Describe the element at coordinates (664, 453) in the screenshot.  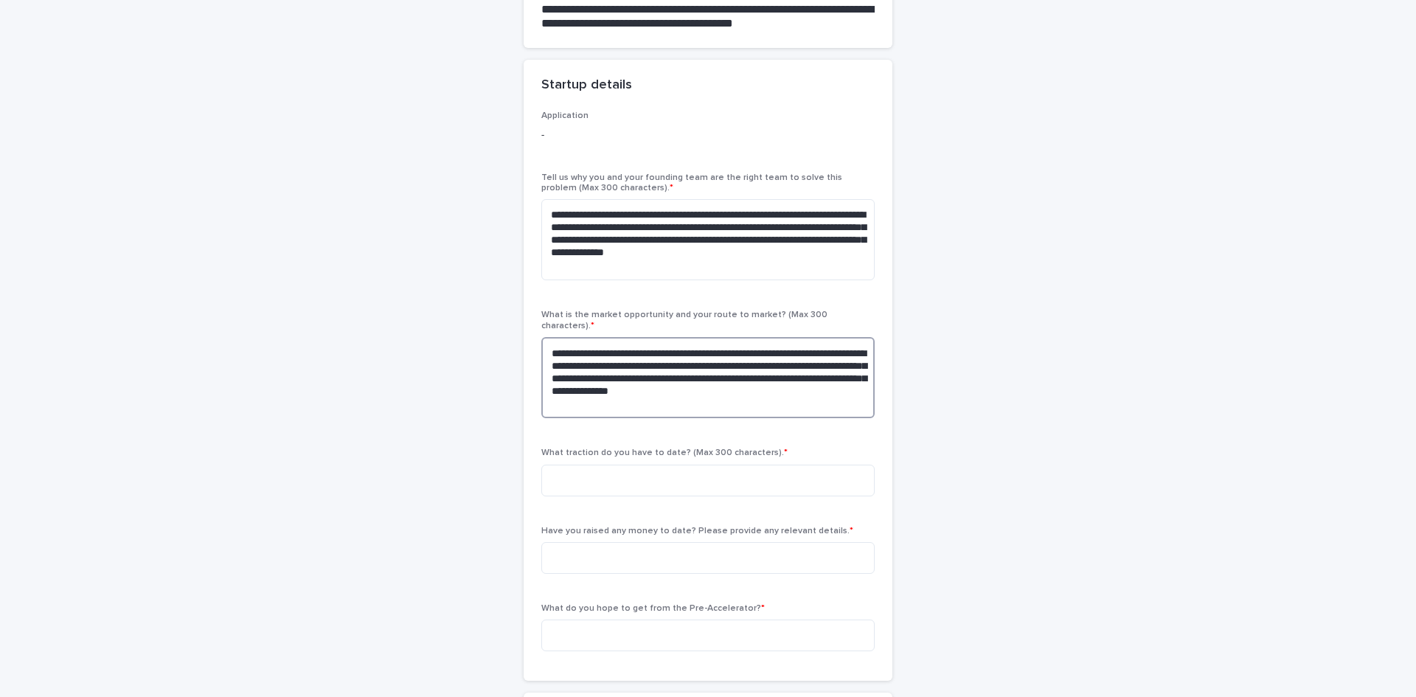
I see `span: What traction do you have to date? (Max 300 characters).` at that location.